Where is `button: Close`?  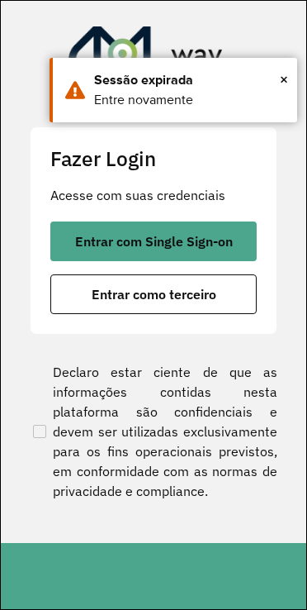
button: Close is located at coordinates (284, 79).